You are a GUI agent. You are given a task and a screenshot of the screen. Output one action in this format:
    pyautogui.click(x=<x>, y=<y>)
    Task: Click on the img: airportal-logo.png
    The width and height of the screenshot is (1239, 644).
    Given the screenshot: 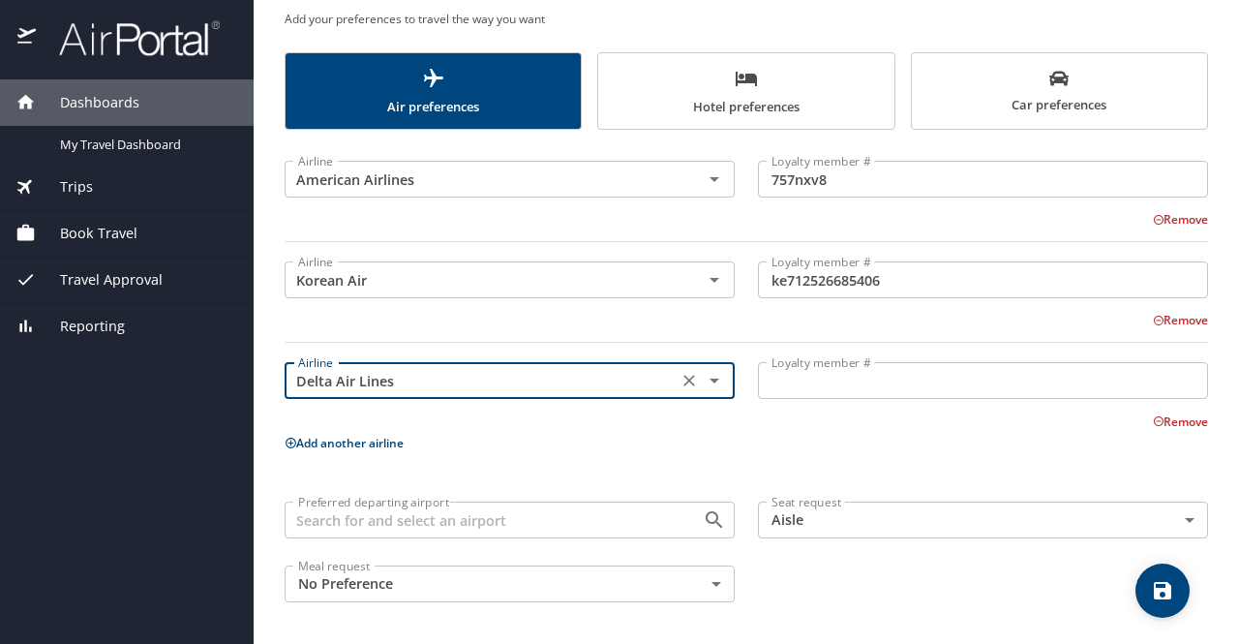 What is the action you would take?
    pyautogui.click(x=129, y=38)
    